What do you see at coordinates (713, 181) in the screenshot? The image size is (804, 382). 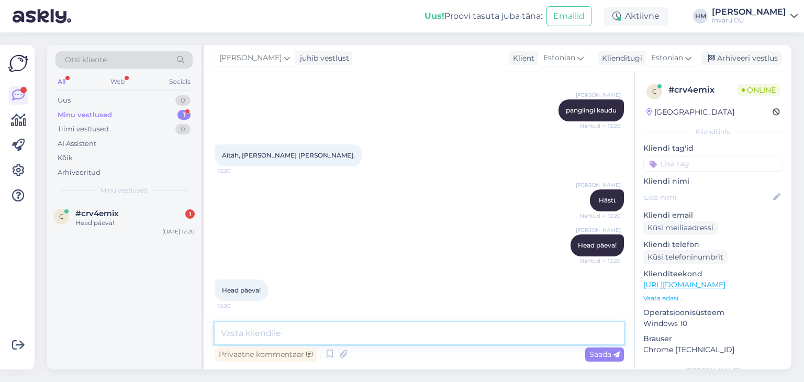 I see `p: Kliendi nimi` at bounding box center [713, 181].